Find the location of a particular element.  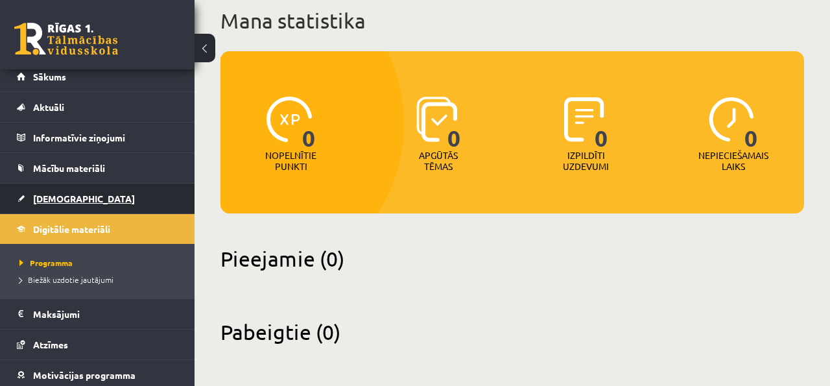

a: Aktuāli is located at coordinates (97, 107).